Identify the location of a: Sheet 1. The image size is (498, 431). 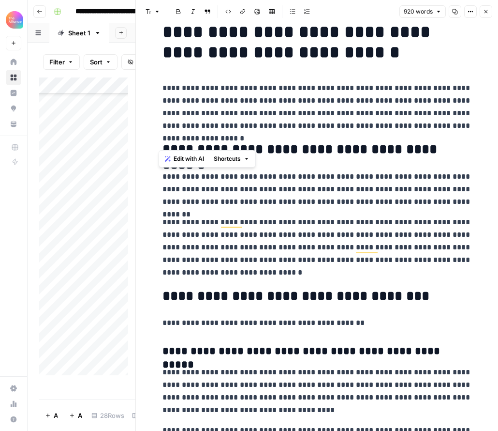
(79, 33).